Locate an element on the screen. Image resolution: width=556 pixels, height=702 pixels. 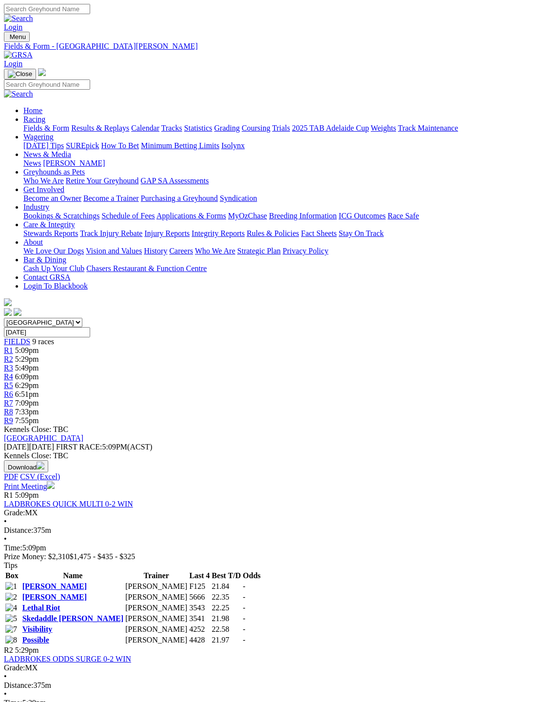
img: logo-grsa-white.png is located at coordinates (42, 72).